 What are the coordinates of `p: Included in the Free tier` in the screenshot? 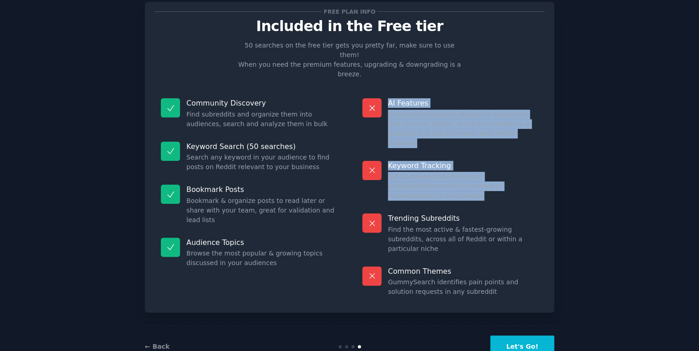 It's located at (350, 26).